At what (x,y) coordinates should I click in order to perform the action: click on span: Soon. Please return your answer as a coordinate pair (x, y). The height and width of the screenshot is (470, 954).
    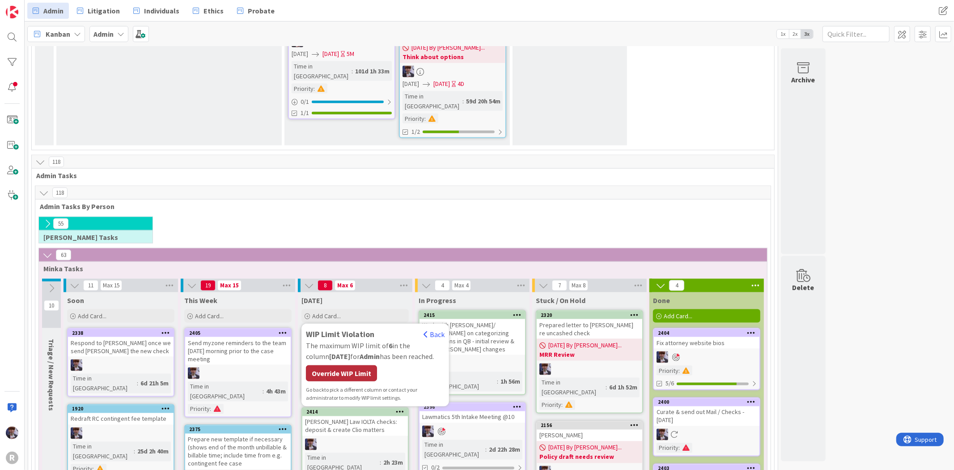
    Looking at the image, I should click on (76, 300).